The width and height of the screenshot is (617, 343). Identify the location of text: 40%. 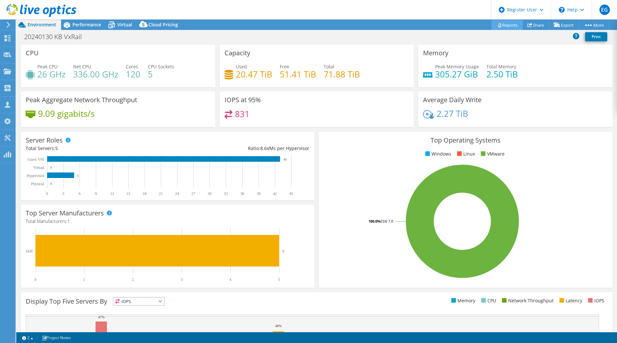
(279, 325).